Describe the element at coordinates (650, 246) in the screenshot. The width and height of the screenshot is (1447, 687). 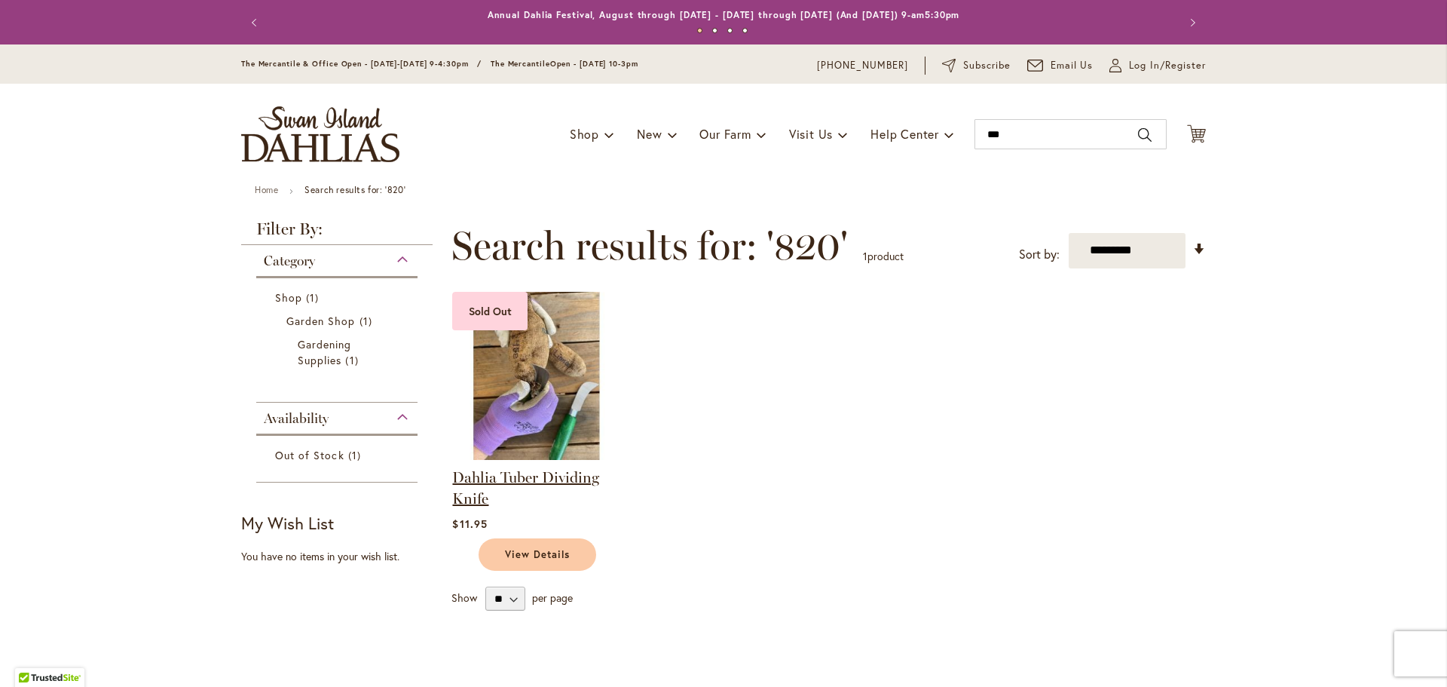
I see `span: Search results for: '820'` at that location.